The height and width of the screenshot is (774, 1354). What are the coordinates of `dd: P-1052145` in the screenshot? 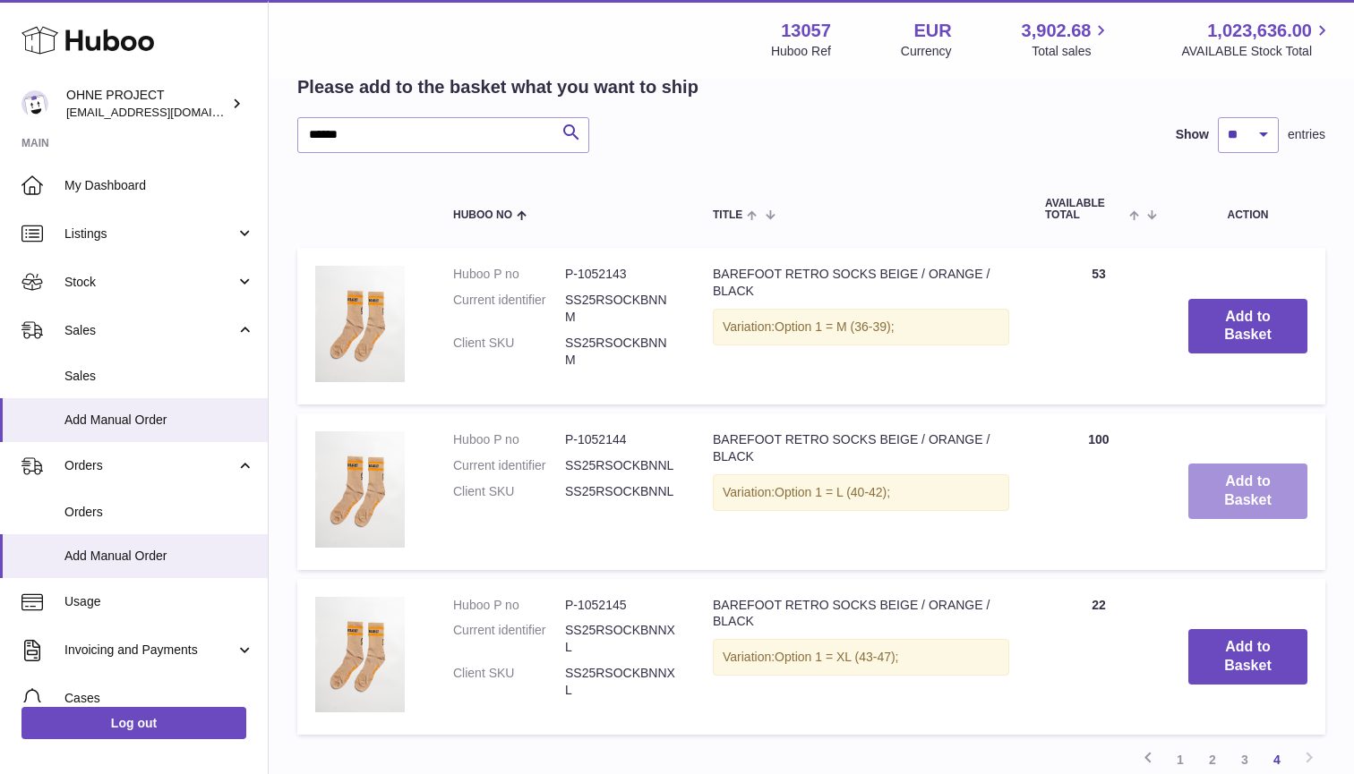 It's located at (620, 605).